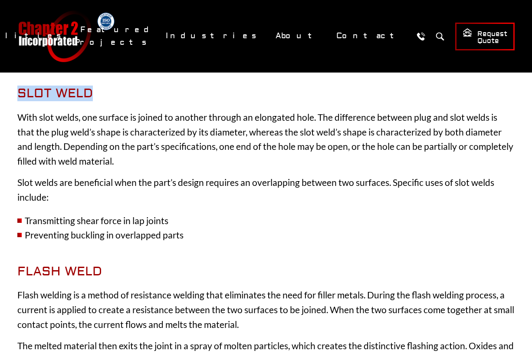 The height and width of the screenshot is (354, 532). I want to click on button: Search, so click(440, 36).